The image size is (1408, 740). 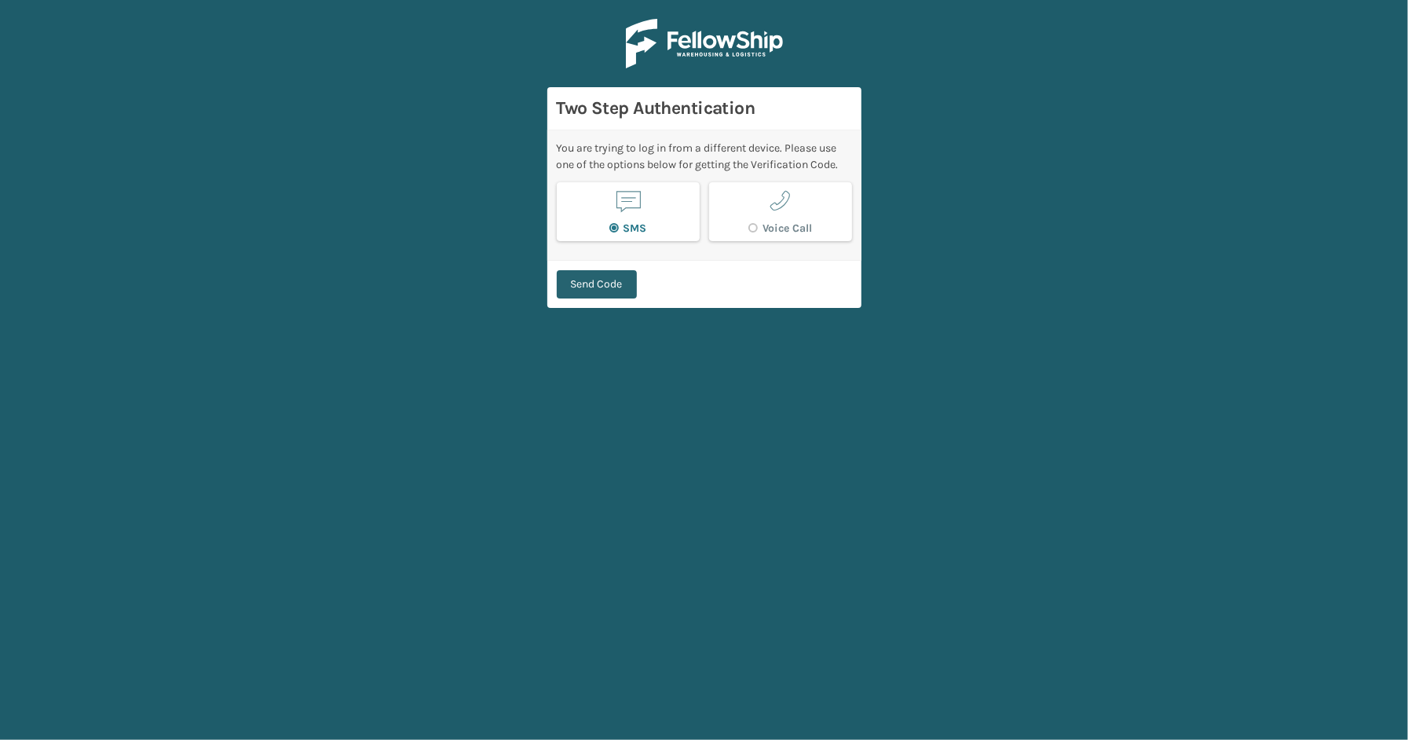 What do you see at coordinates (628, 228) in the screenshot?
I see `label: SMS` at bounding box center [628, 228].